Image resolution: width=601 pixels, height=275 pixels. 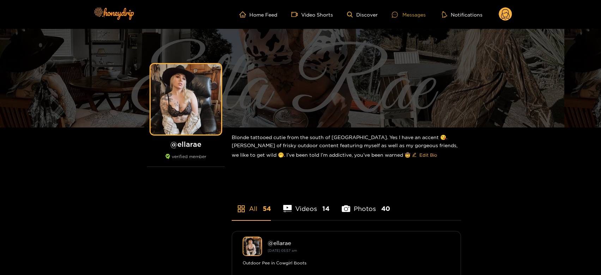 What do you see at coordinates (326, 209) in the screenshot?
I see `span: 14` at bounding box center [326, 209].